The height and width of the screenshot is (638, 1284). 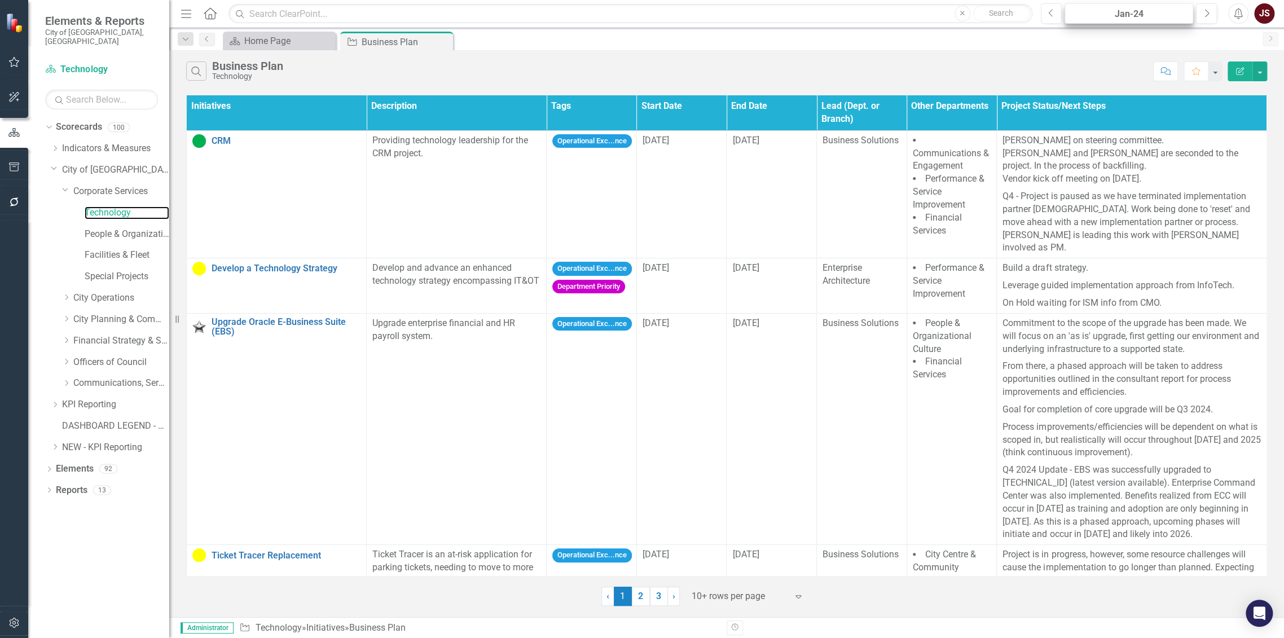 What do you see at coordinates (279, 41) in the screenshot?
I see `a: Home Page` at bounding box center [279, 41].